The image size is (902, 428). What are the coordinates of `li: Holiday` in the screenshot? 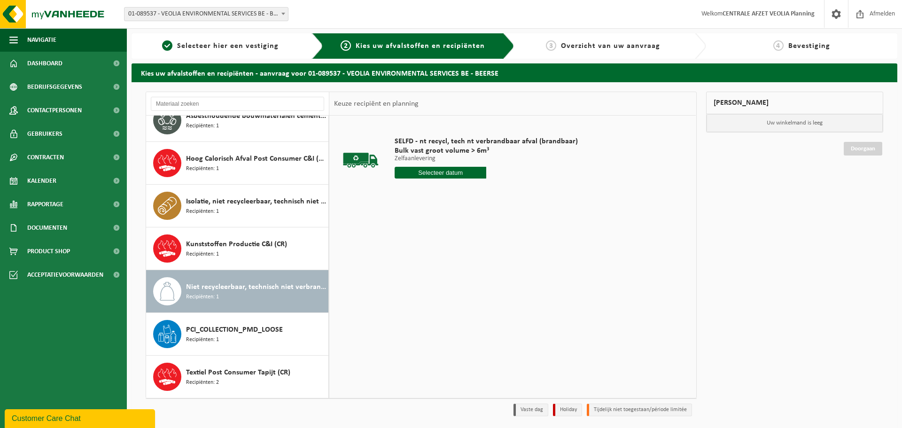 It's located at (568, 410).